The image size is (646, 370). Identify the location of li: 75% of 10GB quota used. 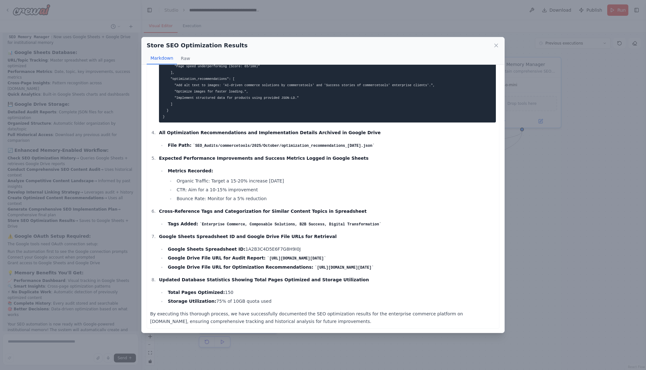
(331, 301).